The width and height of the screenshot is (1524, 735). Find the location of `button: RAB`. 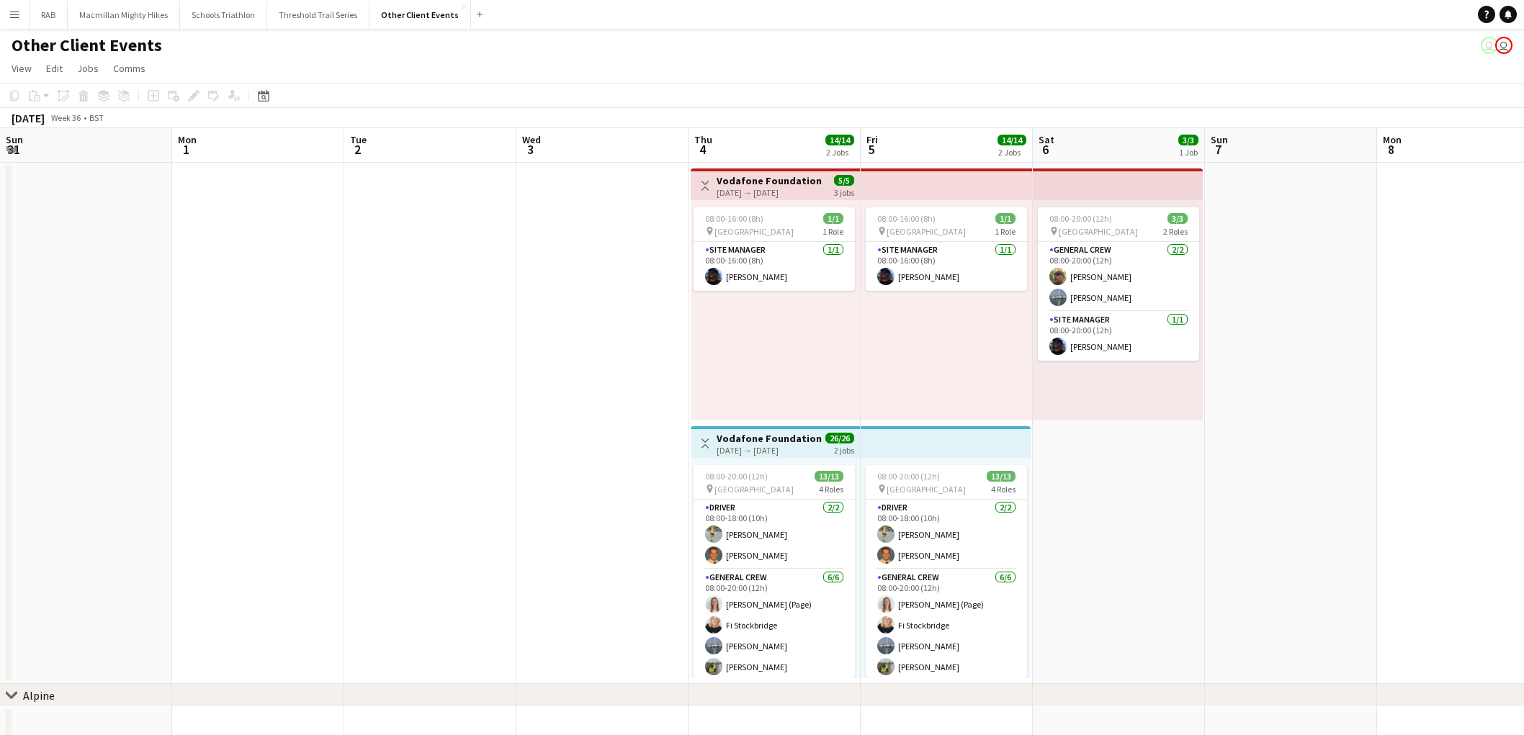

button: RAB is located at coordinates (48, 14).